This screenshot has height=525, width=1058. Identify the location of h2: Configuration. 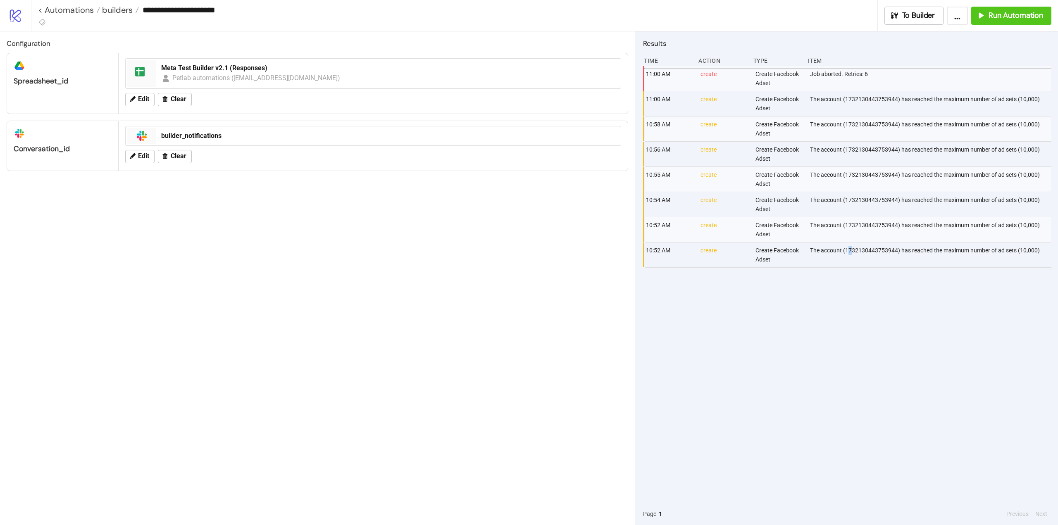
(317, 43).